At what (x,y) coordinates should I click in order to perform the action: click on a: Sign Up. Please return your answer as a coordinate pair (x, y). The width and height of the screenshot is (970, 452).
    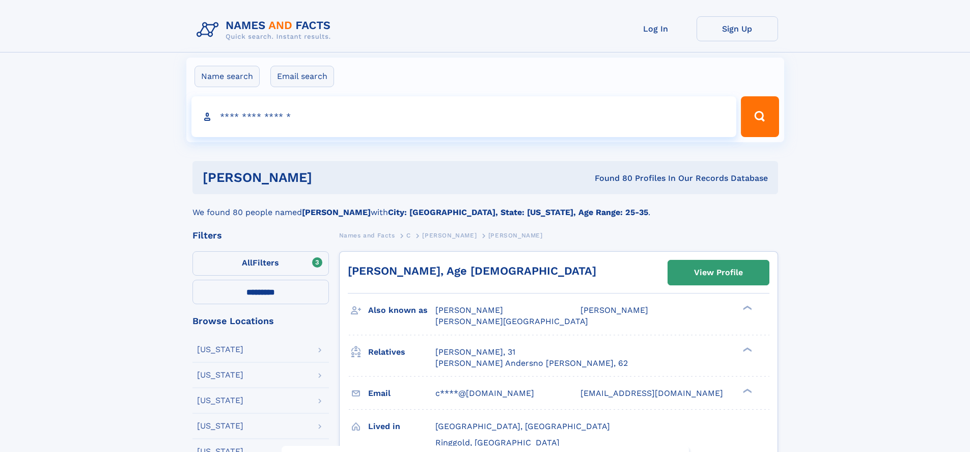
    Looking at the image, I should click on (737, 29).